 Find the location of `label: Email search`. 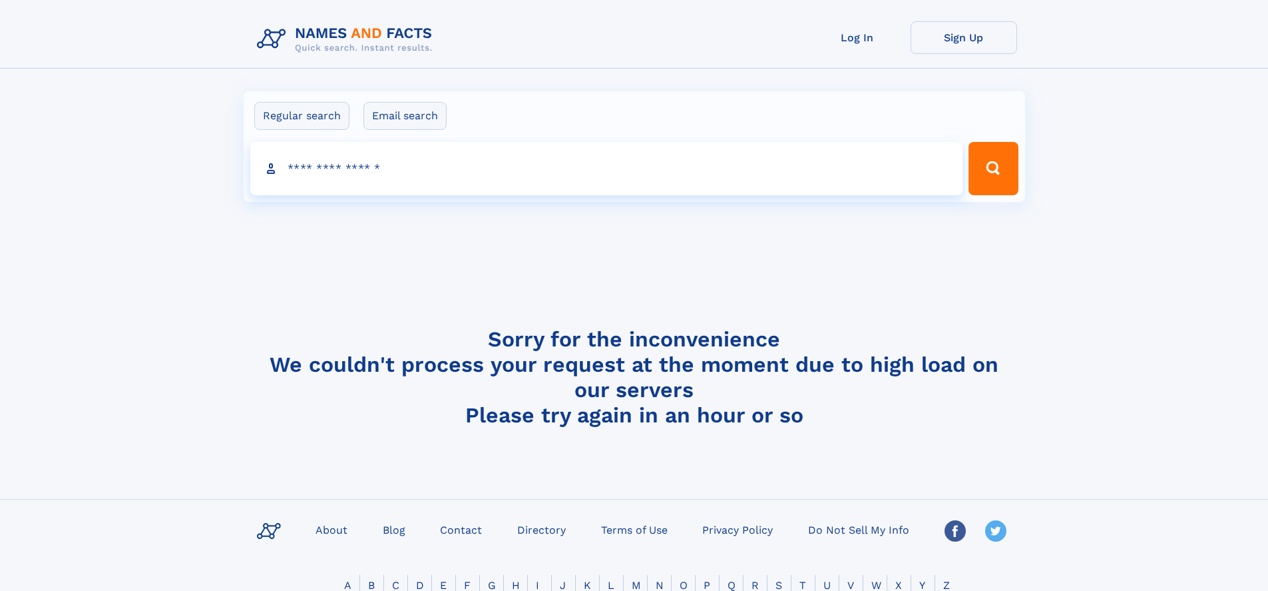

label: Email search is located at coordinates (405, 116).